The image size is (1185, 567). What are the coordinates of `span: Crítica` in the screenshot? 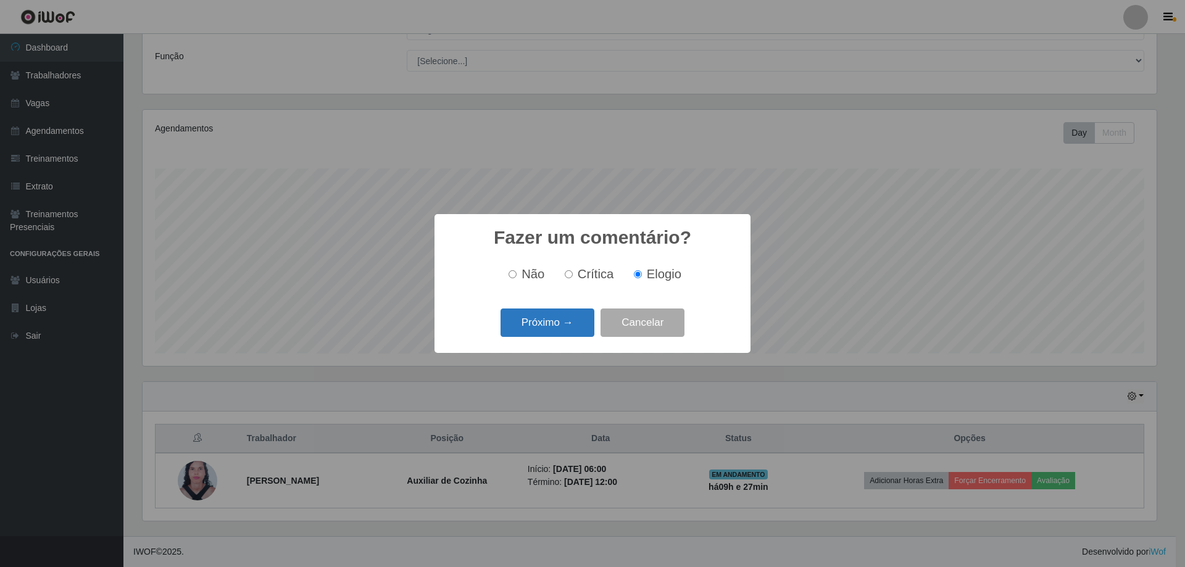 It's located at (595, 274).